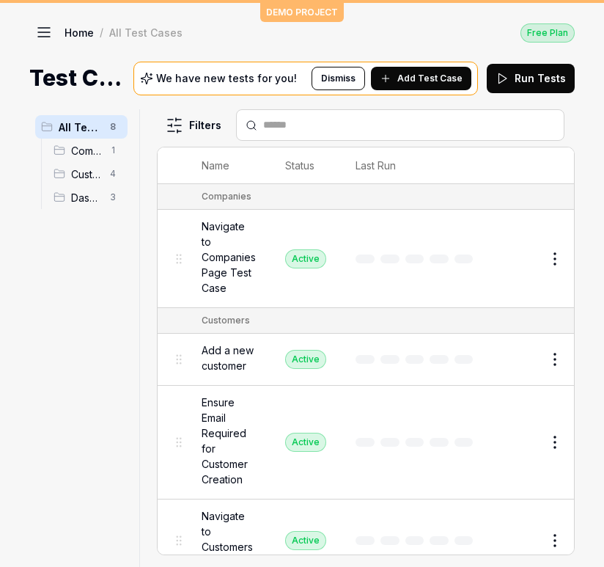 Image resolution: width=604 pixels, height=567 pixels. Describe the element at coordinates (87, 150) in the screenshot. I see `div: Drag to reorderCompanies1` at that location.